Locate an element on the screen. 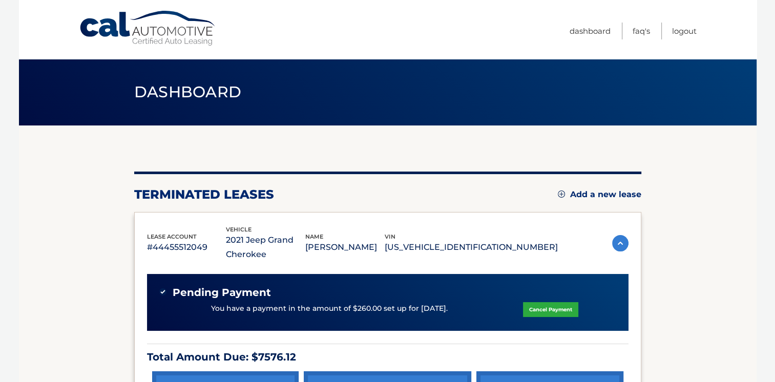  p: 2021 Jeep Grand Cherokee is located at coordinates (265, 247).